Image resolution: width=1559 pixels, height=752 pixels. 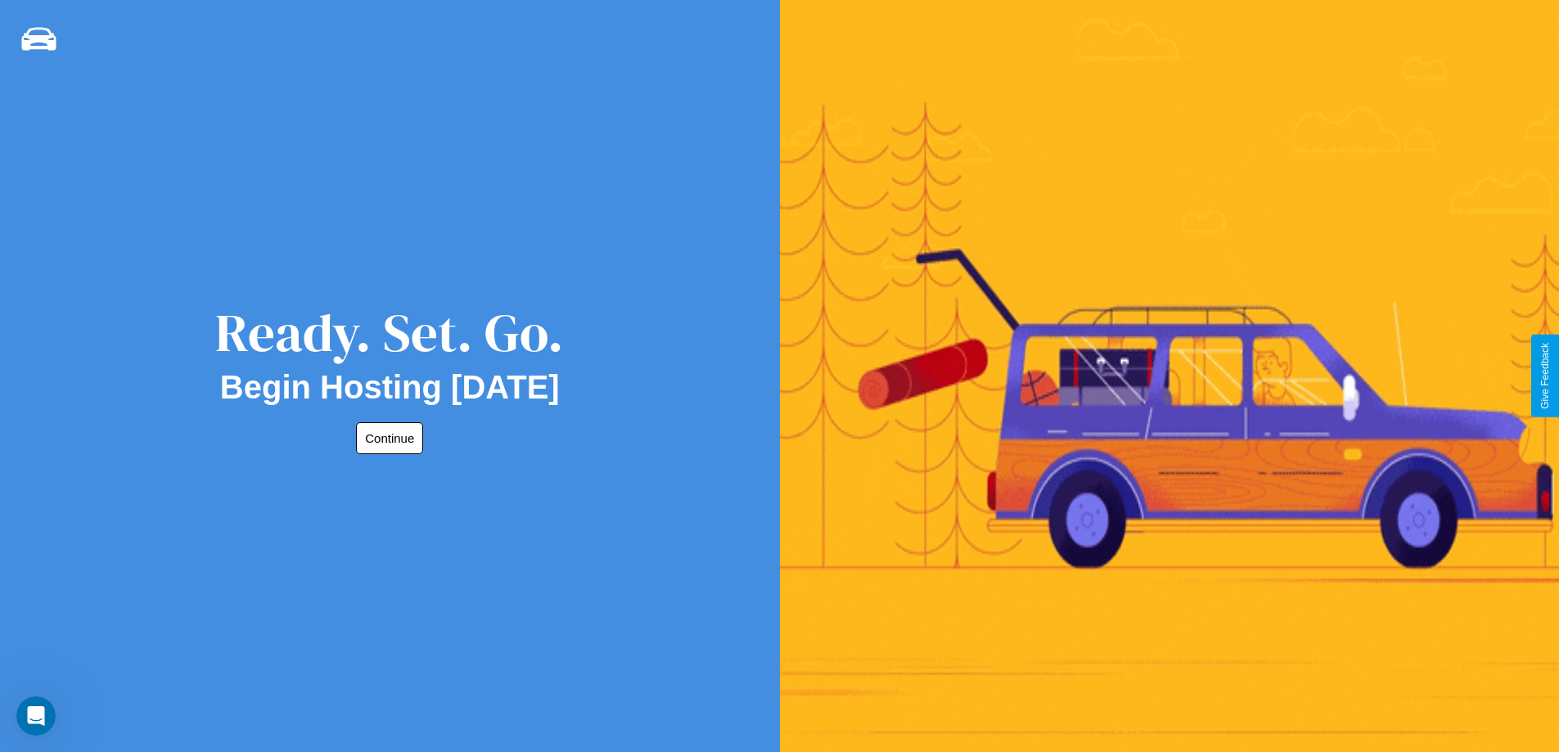 I want to click on div: Ready. Set. Go., so click(x=390, y=332).